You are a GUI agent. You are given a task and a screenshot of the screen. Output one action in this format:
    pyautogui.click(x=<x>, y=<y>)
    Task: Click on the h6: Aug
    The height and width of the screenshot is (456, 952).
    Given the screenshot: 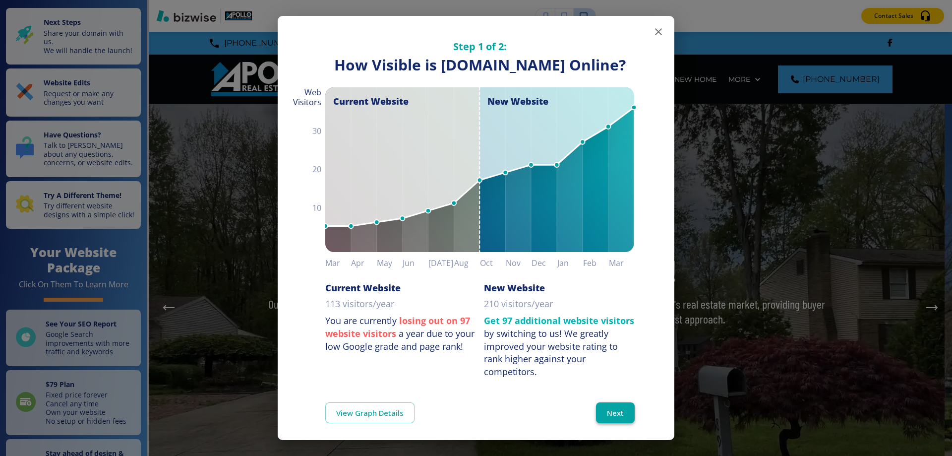 What is the action you would take?
    pyautogui.click(x=467, y=263)
    